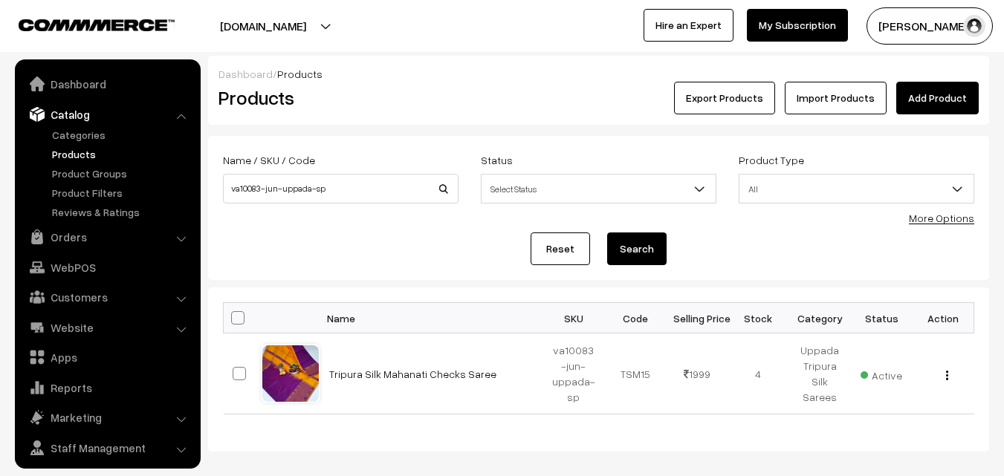  What do you see at coordinates (688, 25) in the screenshot?
I see `a: Hire an Expert` at bounding box center [688, 25].